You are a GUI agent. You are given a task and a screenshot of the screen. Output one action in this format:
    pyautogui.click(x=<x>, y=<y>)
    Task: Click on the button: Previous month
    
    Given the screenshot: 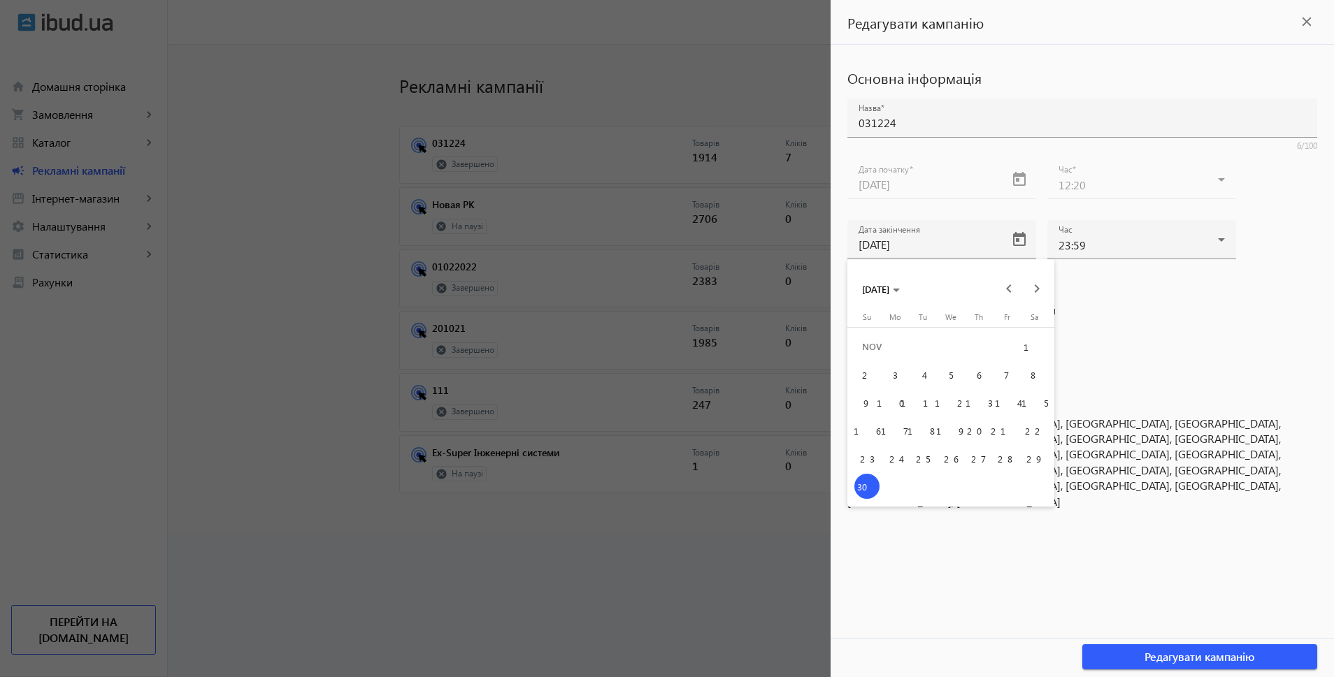 What is the action you would take?
    pyautogui.click(x=1009, y=289)
    